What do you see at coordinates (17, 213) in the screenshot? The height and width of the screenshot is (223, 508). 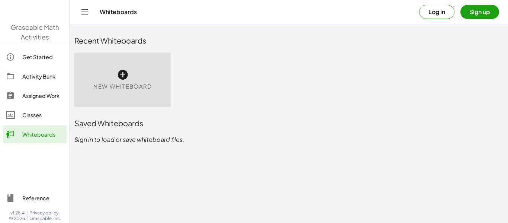 I see `span: v1.28.4` at bounding box center [17, 213].